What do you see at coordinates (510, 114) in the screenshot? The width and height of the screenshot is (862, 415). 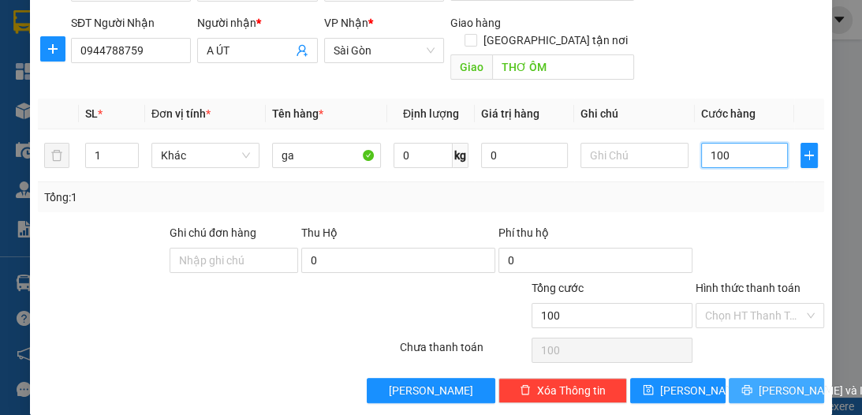 I see `span: Giá trị hàng` at bounding box center [510, 114].